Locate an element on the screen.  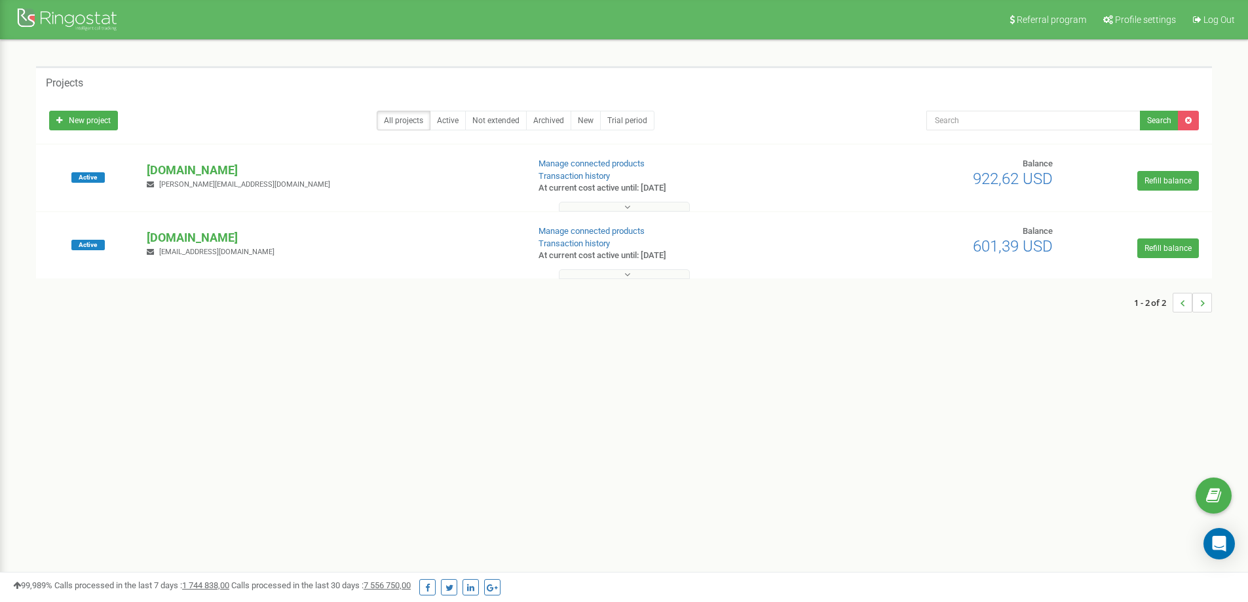
span: Calls processed in the last 30 days : is located at coordinates (321, 585).